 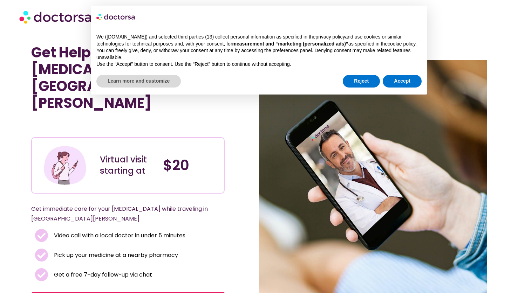 What do you see at coordinates (191, 165) in the screenshot?
I see `h4: $20` at bounding box center [191, 165].